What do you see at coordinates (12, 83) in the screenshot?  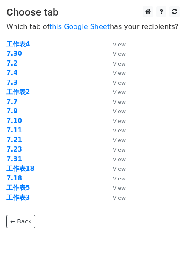 I see `strong: 7.3` at bounding box center [12, 83].